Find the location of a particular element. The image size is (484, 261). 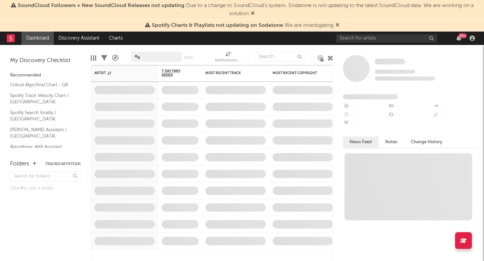

button: Save is located at coordinates (188, 57).